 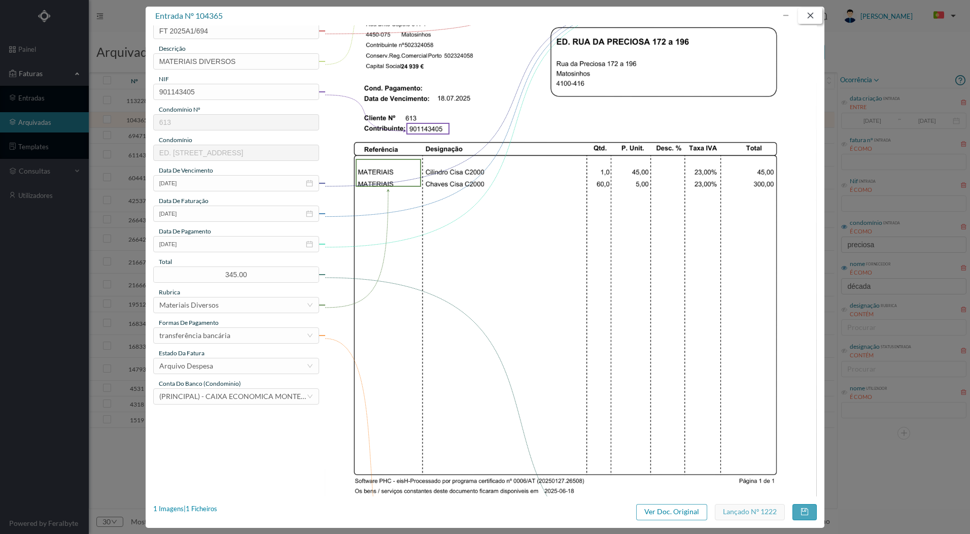 I want to click on div: Arquivo Despesa, so click(x=186, y=366).